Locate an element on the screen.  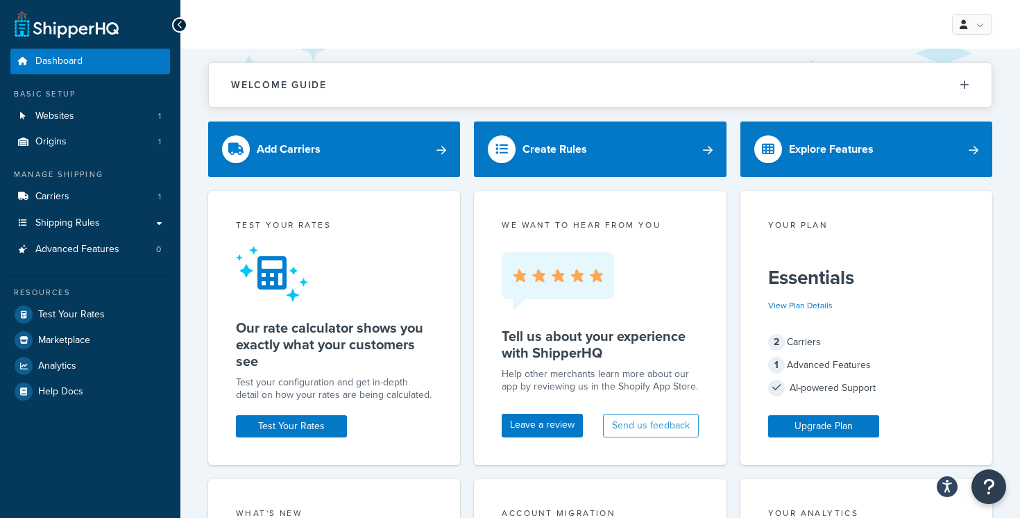
span: Origins is located at coordinates (51, 142).